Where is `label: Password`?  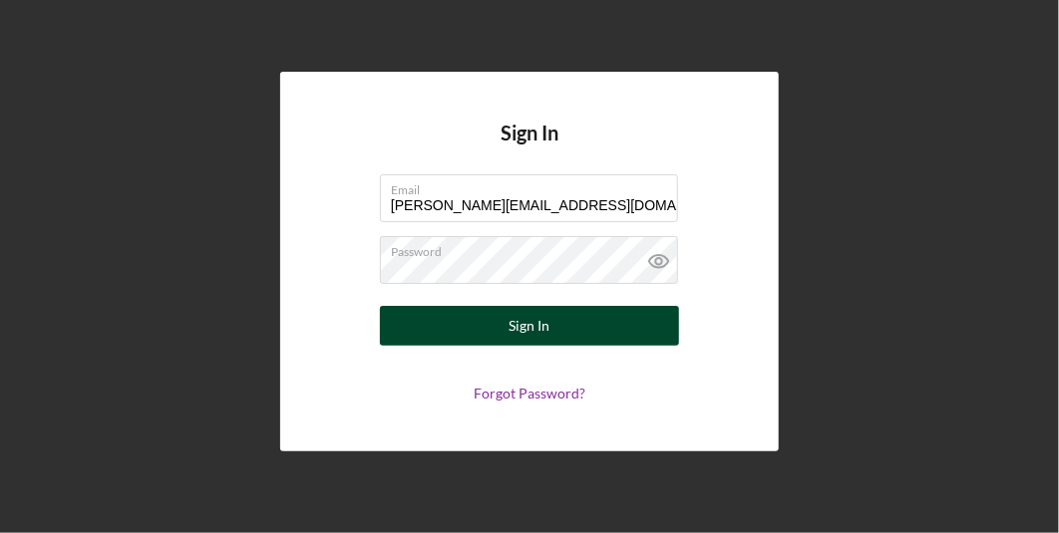 label: Password is located at coordinates (534, 248).